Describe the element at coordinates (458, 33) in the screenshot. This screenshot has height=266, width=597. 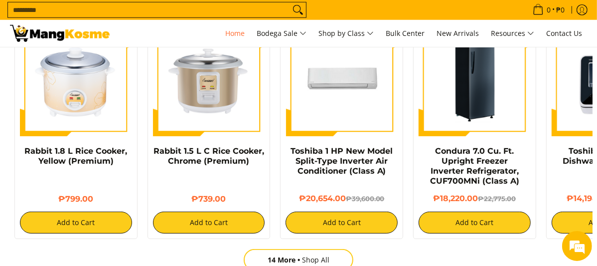
I see `a: New Arrivals` at that location.